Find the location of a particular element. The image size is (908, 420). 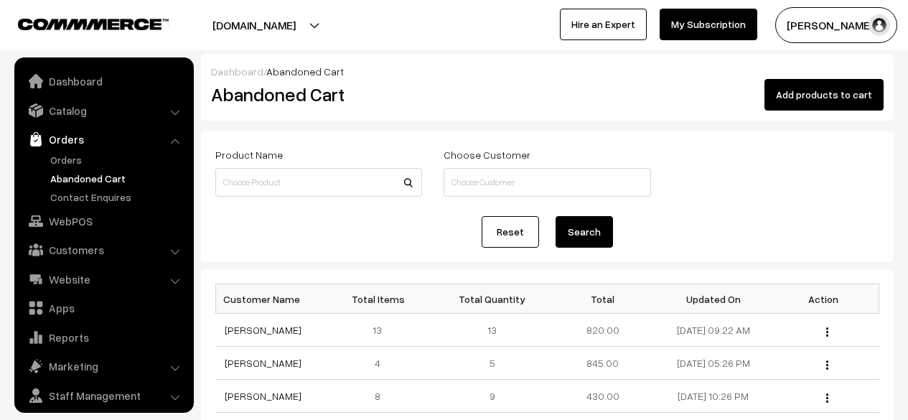

a: Staff Management is located at coordinates (103, 396).